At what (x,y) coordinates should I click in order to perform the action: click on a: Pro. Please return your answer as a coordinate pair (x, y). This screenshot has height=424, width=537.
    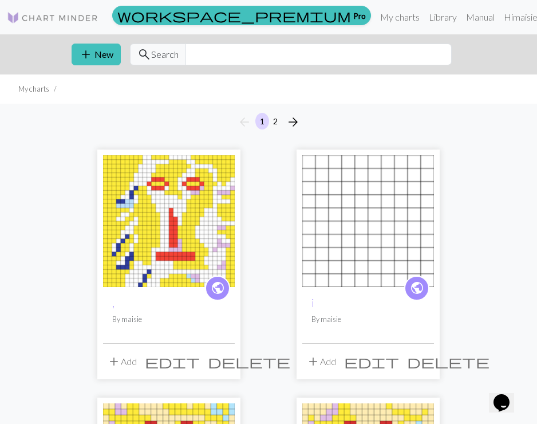
    Looking at the image, I should click on (242, 15).